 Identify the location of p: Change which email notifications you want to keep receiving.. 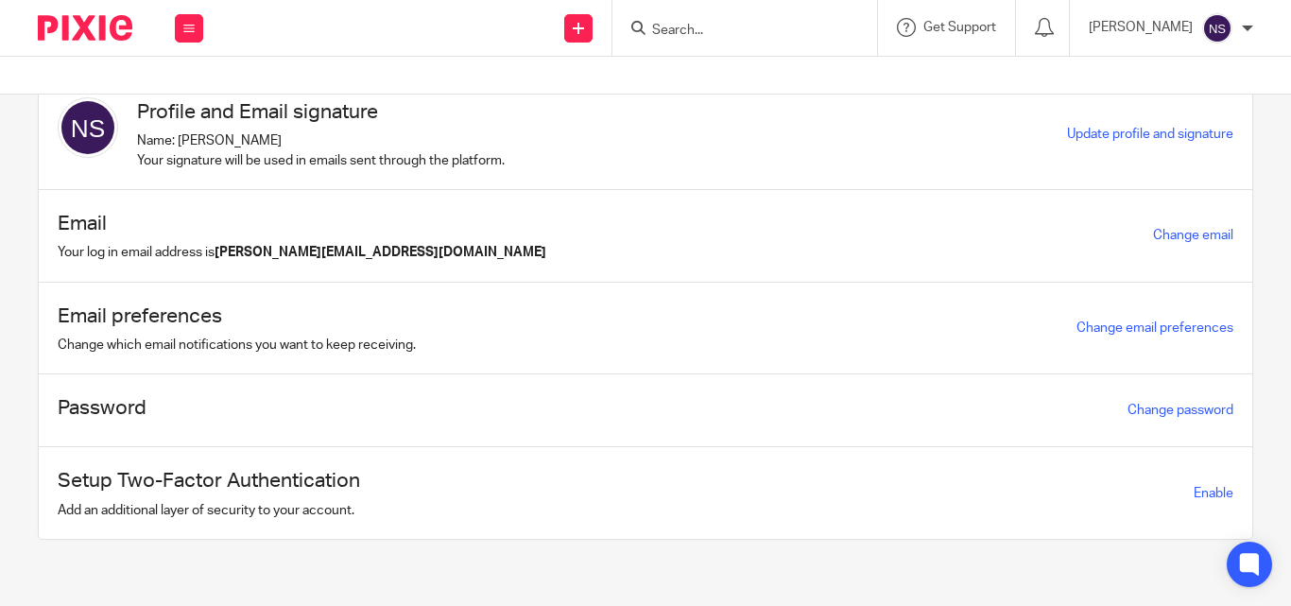
(236, 345).